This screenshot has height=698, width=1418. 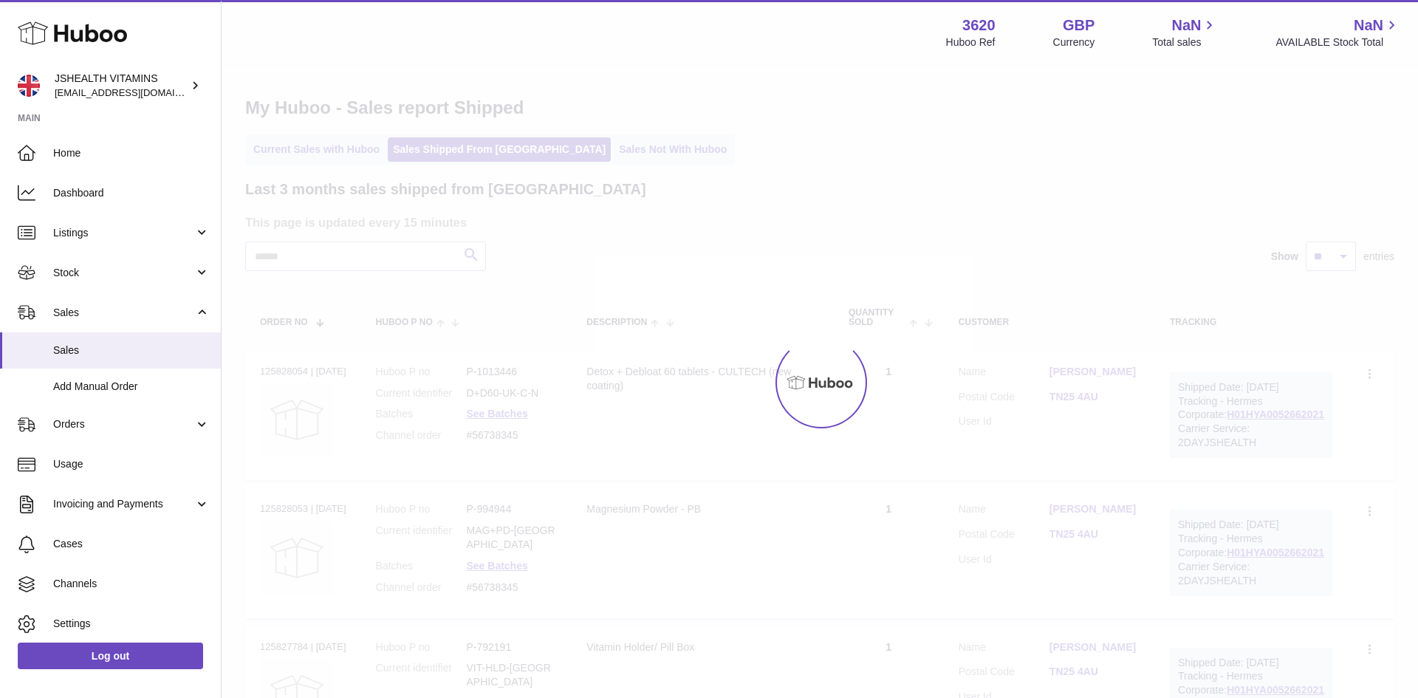 What do you see at coordinates (123, 504) in the screenshot?
I see `span: Invoicing and Payments` at bounding box center [123, 504].